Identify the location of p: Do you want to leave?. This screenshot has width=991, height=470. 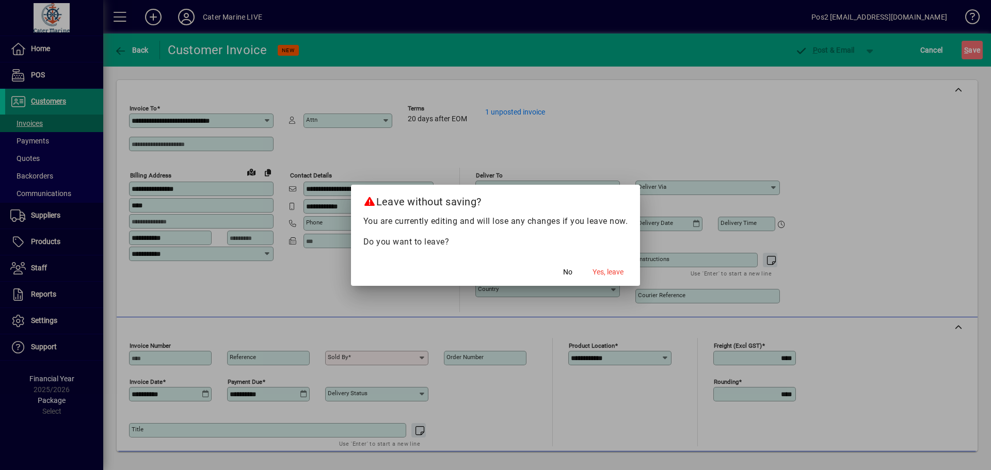
(496, 242).